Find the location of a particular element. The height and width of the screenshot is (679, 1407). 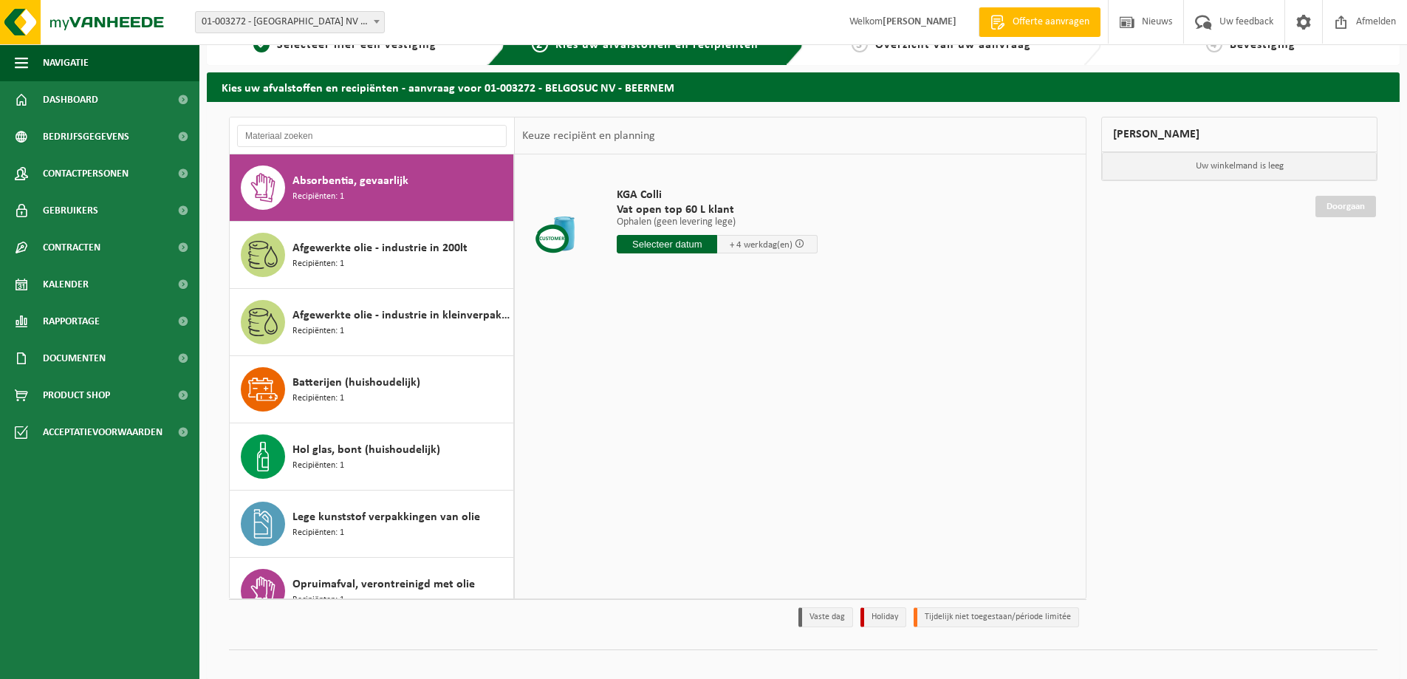

span: KGA Colli is located at coordinates (717, 195).